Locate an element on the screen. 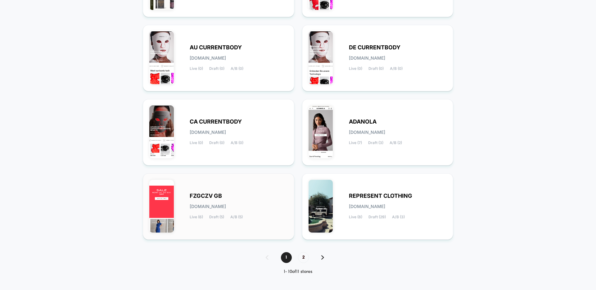 This screenshot has height=290, width=596. span: DE CURRENTBODY is located at coordinates (375, 48).